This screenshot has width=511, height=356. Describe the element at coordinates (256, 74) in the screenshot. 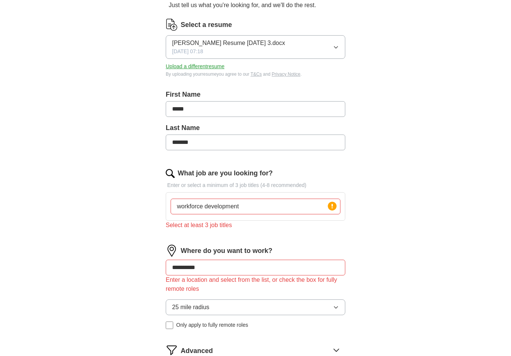

I see `div: By uploading your resume you agree to our and .` at that location.